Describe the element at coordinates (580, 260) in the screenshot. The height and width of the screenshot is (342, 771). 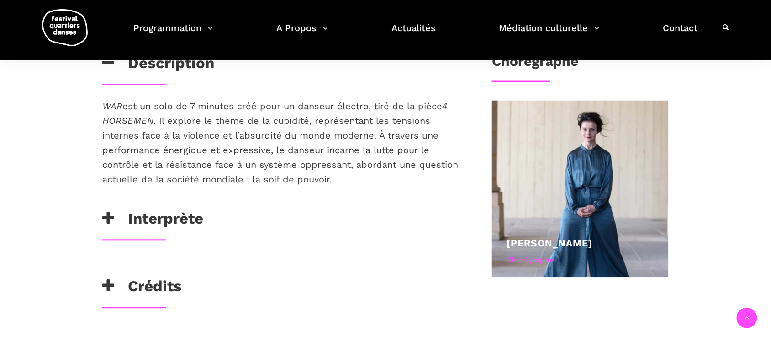
I see `div: Chorégraphe` at that location.